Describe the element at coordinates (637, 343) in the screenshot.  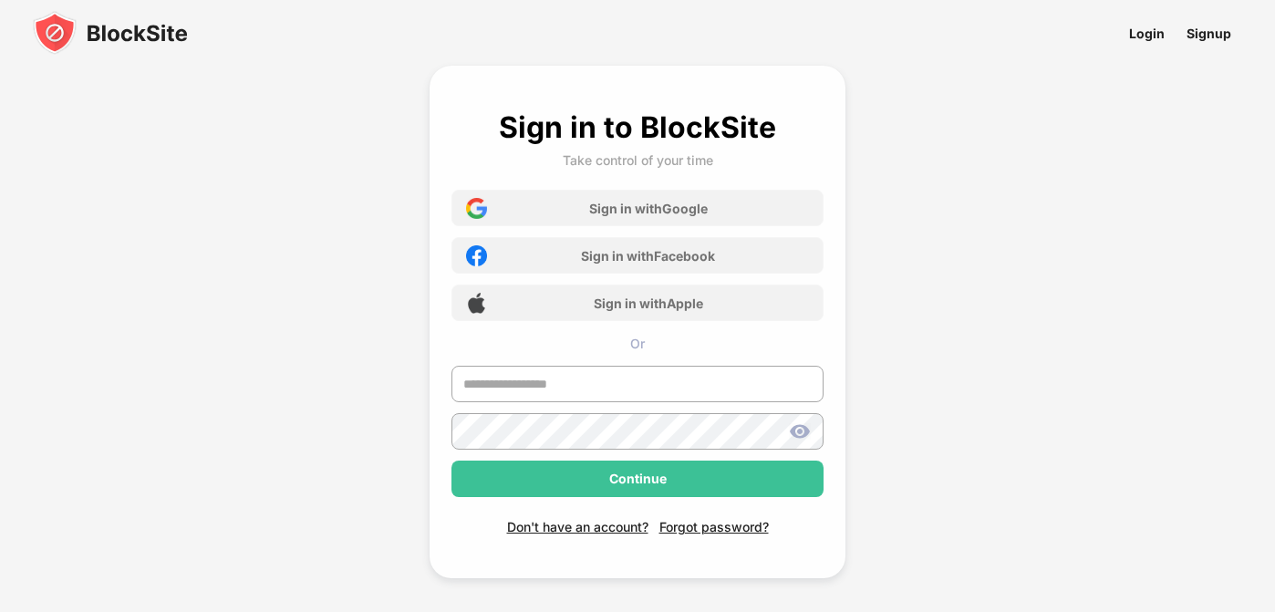
I see `div: Or` at that location.